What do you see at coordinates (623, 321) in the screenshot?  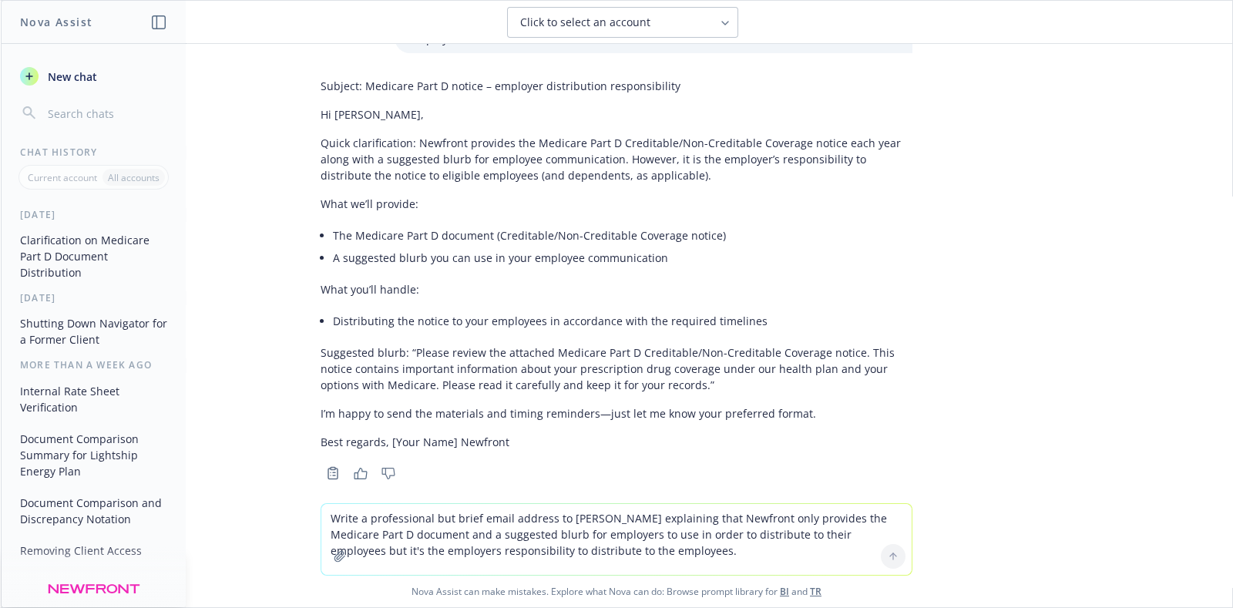 I see `li: Distributing the notice to your employees in accordance with the required timelines` at bounding box center [623, 321].